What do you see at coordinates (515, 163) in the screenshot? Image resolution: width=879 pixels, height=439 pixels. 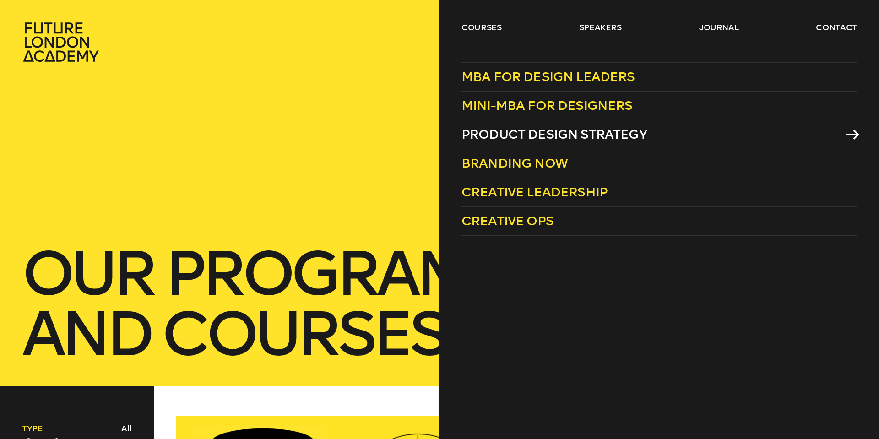 I see `span: Branding Now` at bounding box center [515, 163].